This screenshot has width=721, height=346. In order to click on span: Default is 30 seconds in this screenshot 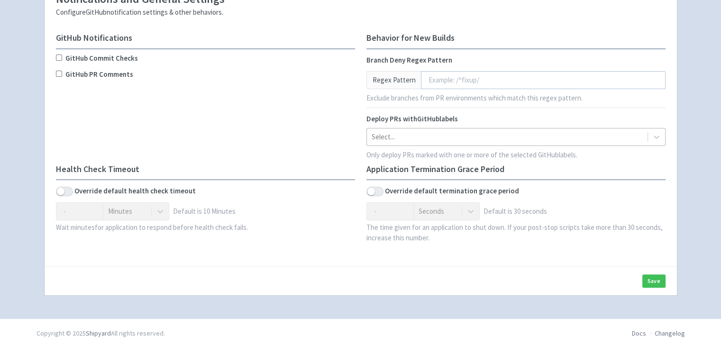, I will do `click(515, 211)`.